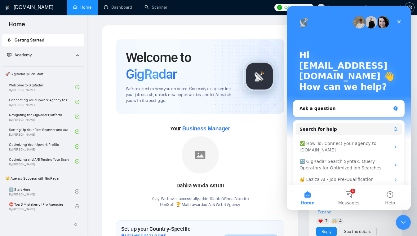 The image size is (417, 236). What do you see at coordinates (151, 74) in the screenshot?
I see `span: GigRadar` at bounding box center [151, 74].